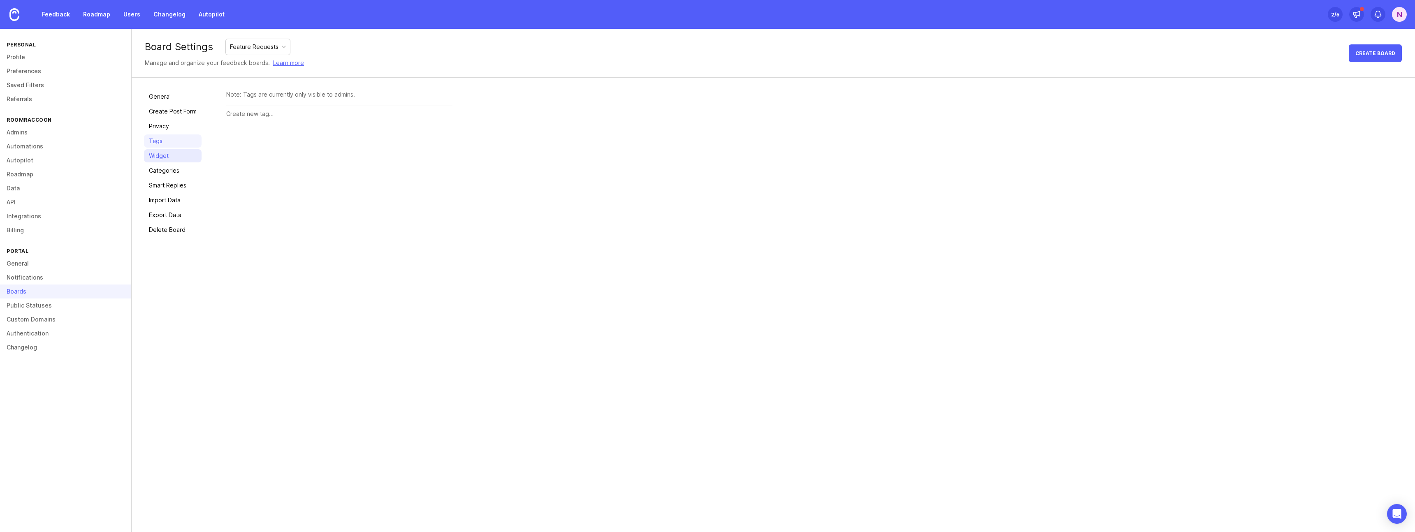  Describe the element at coordinates (254, 47) in the screenshot. I see `div: Feature Requests` at that location.